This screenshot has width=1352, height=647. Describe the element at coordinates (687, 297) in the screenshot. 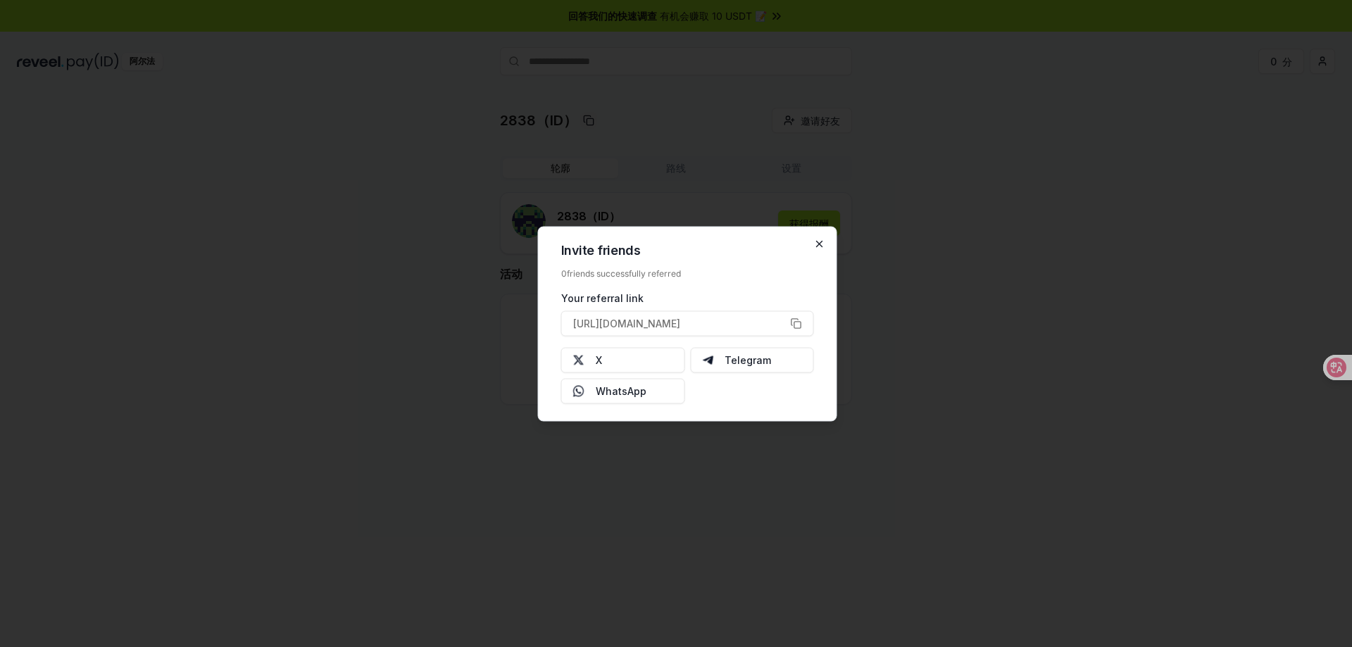

I see `div: Your referral link` at that location.